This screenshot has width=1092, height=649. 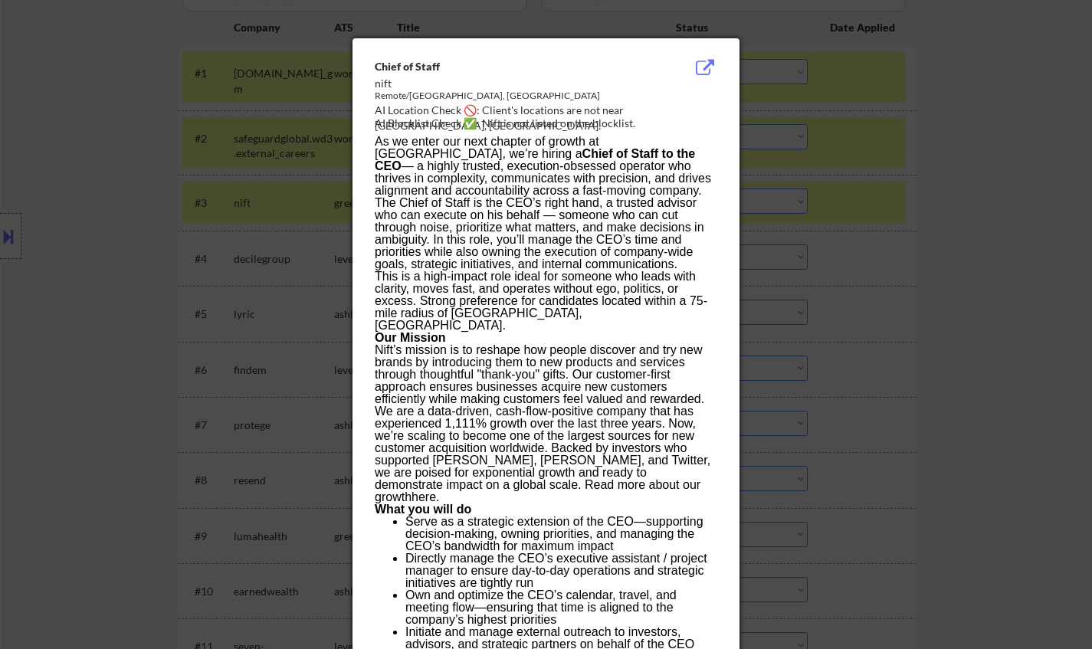 I want to click on p: Nift’s mission is to reshape how people discover and try new brands by introducing them to new pr..., so click(x=546, y=375).